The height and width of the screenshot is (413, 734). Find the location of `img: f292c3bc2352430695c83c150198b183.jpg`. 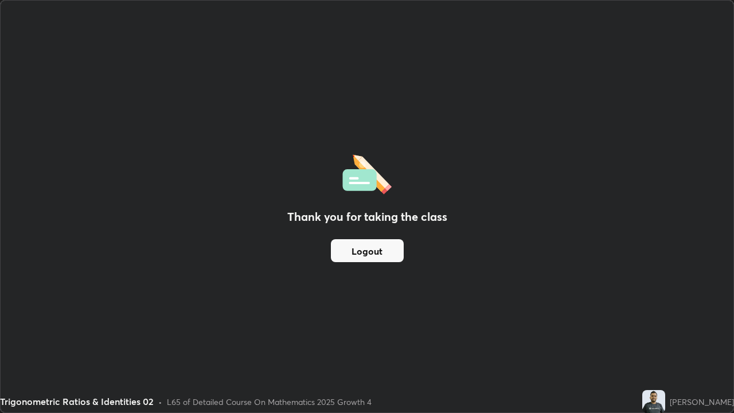

img: f292c3bc2352430695c83c150198b183.jpg is located at coordinates (654, 402).